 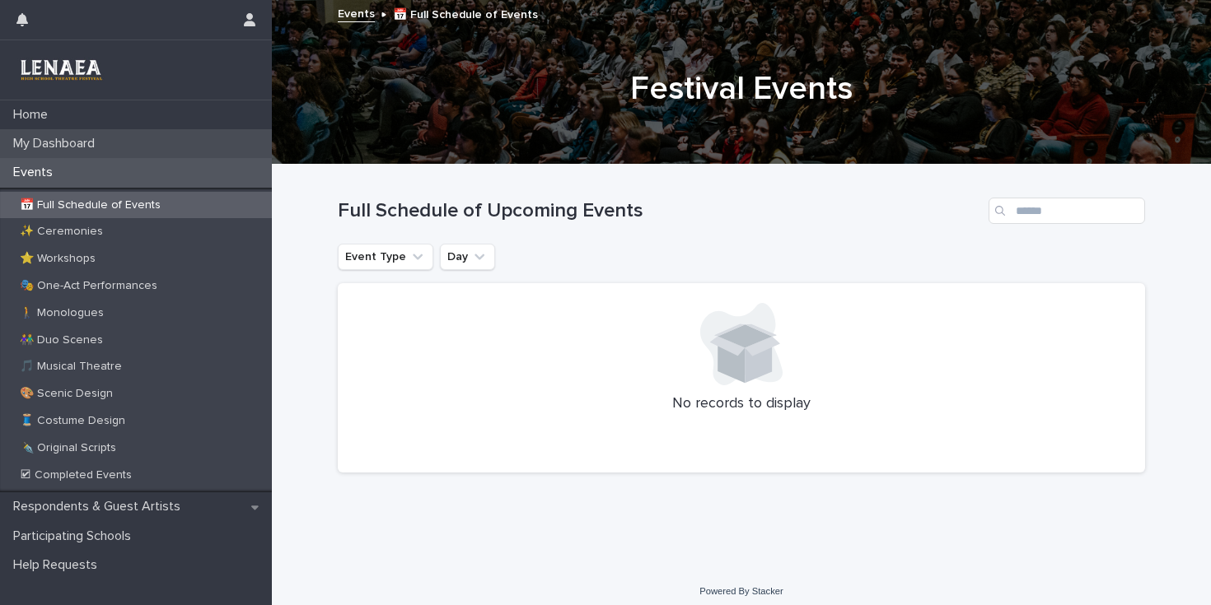 I want to click on a: Events, so click(x=356, y=12).